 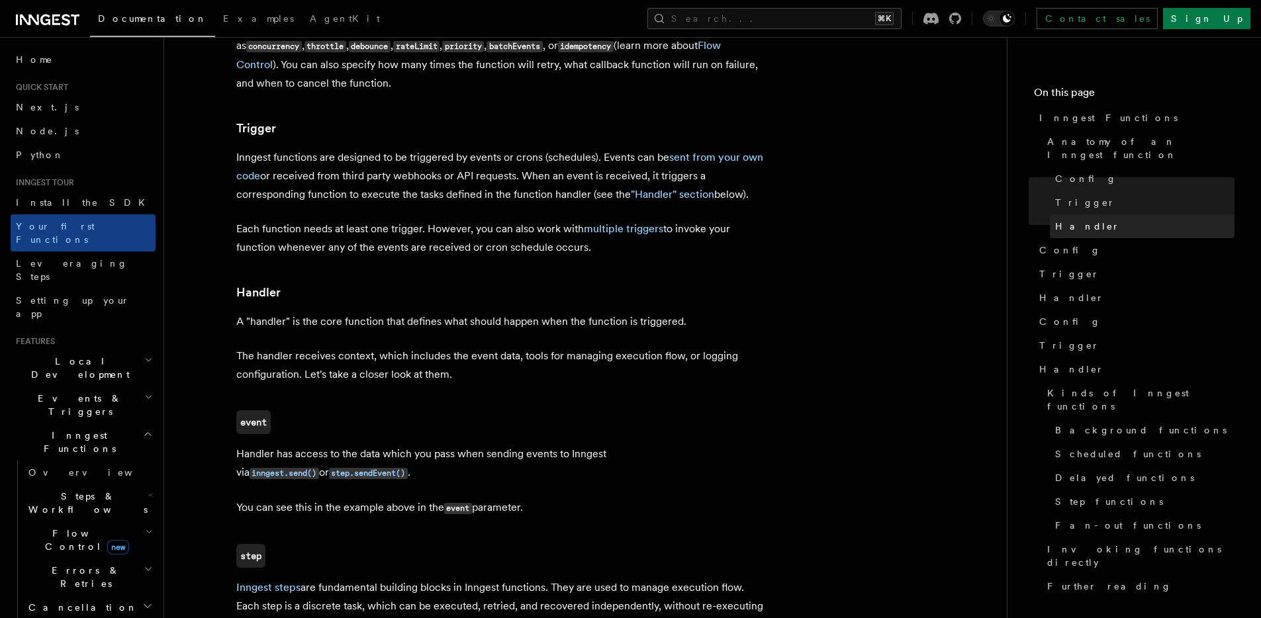 I want to click on span: Flow Control, so click(x=84, y=540).